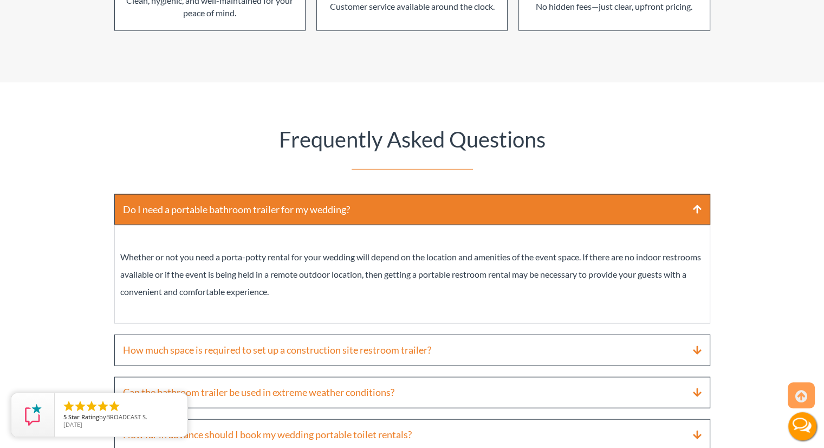 This screenshot has height=448, width=824. I want to click on div: Do I need a portable bathroom trailer for my wedding?, so click(236, 210).